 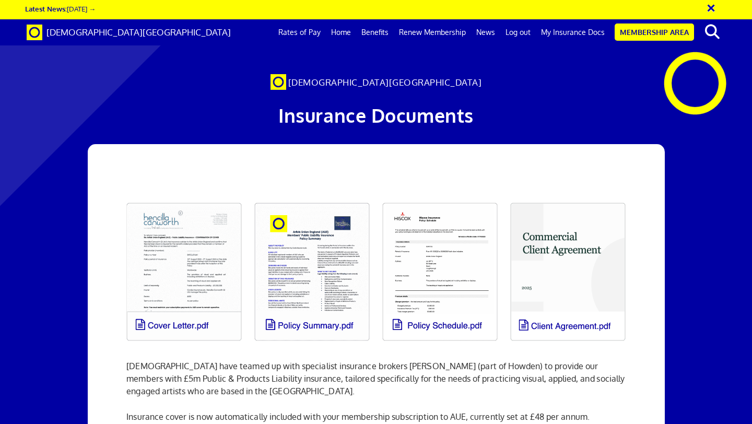 What do you see at coordinates (46, 8) in the screenshot?
I see `strong: Latest News:` at bounding box center [46, 8].